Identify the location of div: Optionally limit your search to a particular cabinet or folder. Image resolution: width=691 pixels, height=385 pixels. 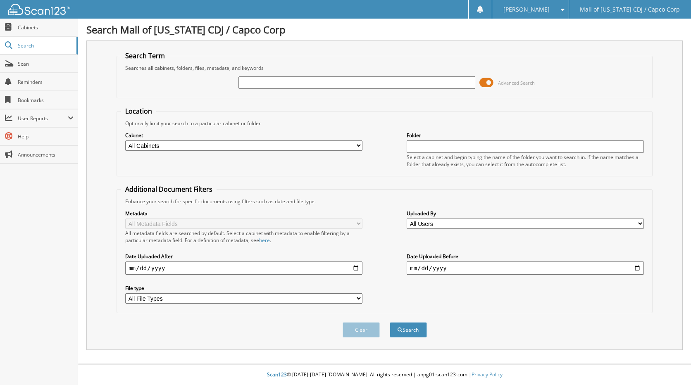
(384, 123).